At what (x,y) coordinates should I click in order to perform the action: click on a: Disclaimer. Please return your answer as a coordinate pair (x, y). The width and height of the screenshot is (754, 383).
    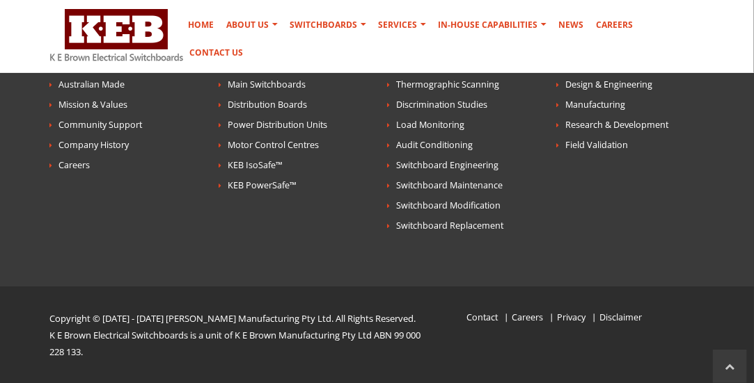
    Looking at the image, I should click on (621, 317).